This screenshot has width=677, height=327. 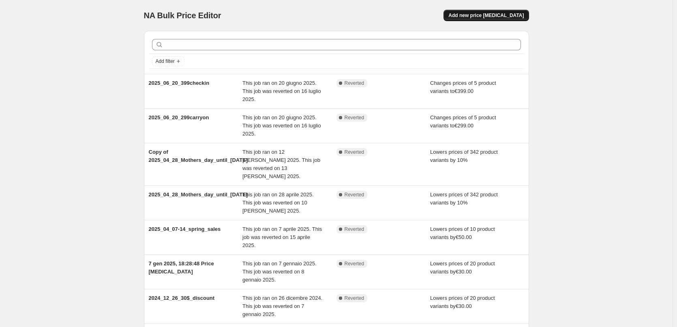 I want to click on span: €50.00, so click(x=464, y=237).